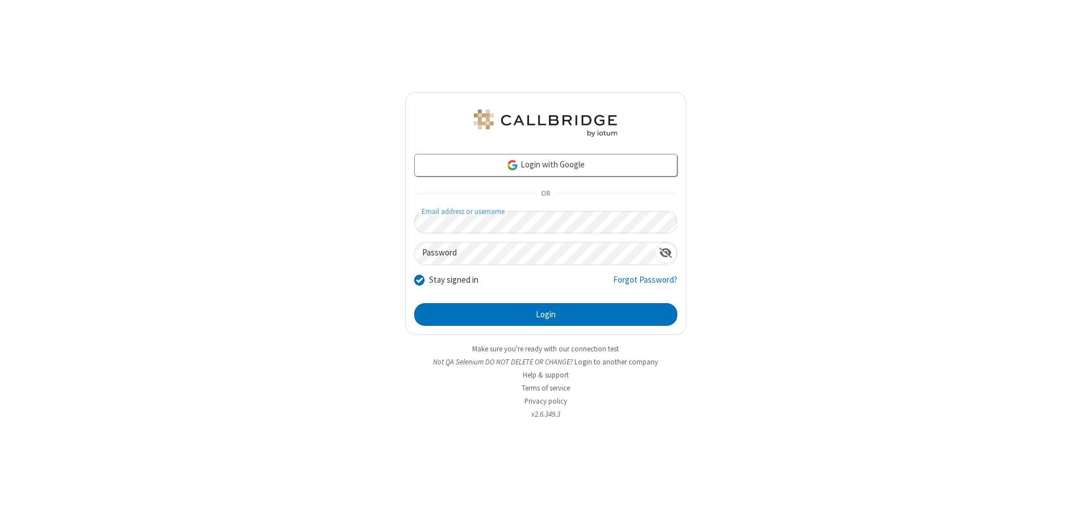 The height and width of the screenshot is (520, 1091). What do you see at coordinates (545, 401) in the screenshot?
I see `a: Privacy policy` at bounding box center [545, 401].